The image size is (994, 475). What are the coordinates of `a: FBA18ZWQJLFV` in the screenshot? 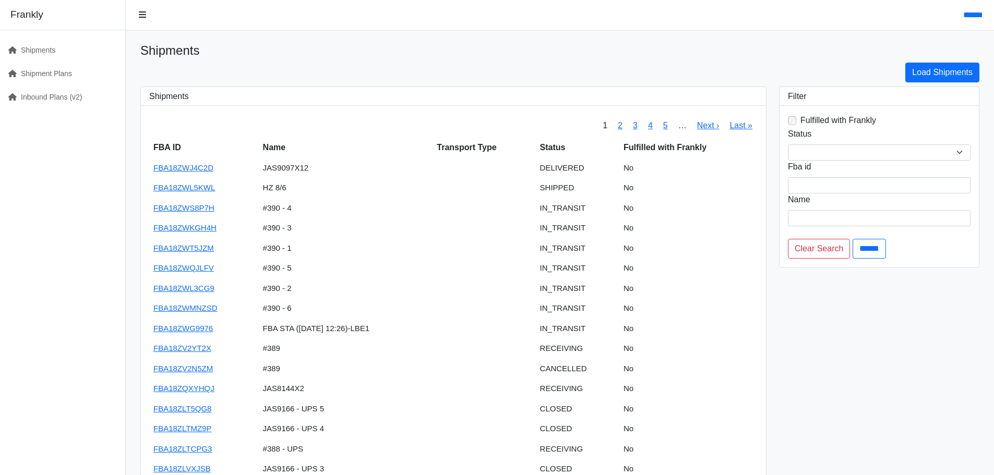 It's located at (184, 268).